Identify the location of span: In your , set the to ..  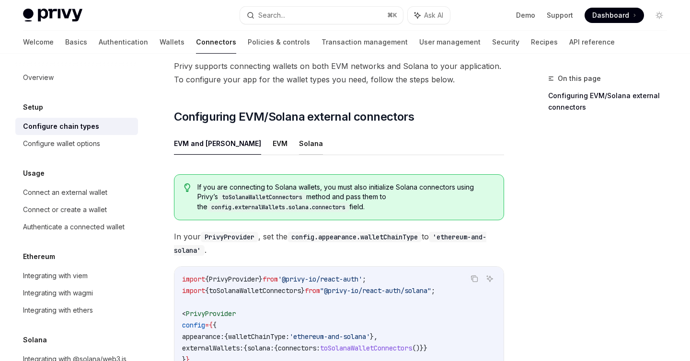
(339, 243).